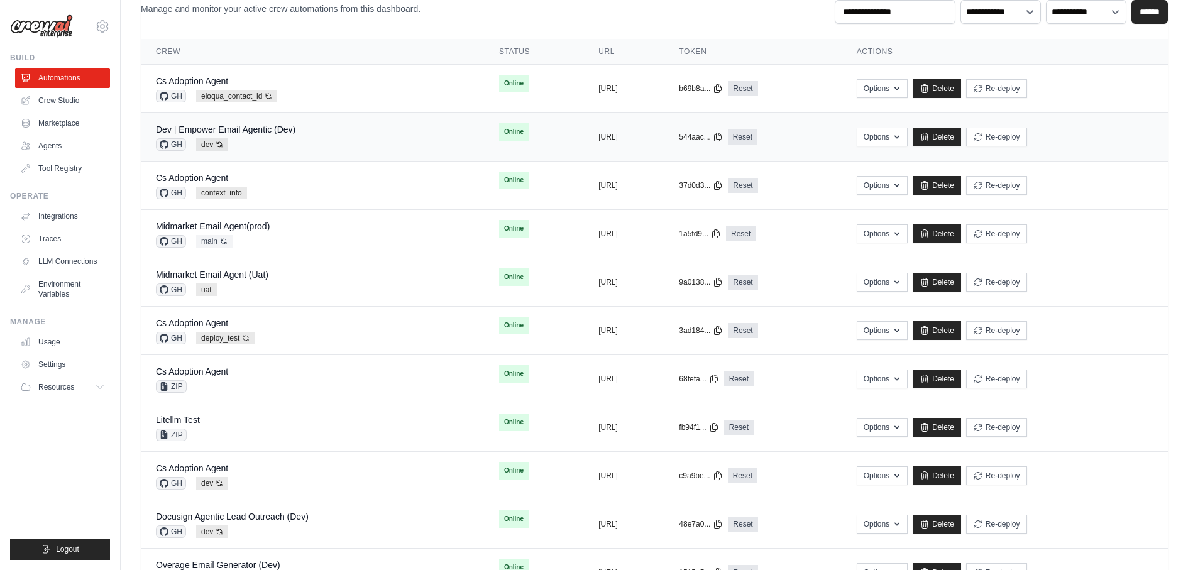 This screenshot has height=570, width=1188. I want to click on span: main, so click(214, 241).